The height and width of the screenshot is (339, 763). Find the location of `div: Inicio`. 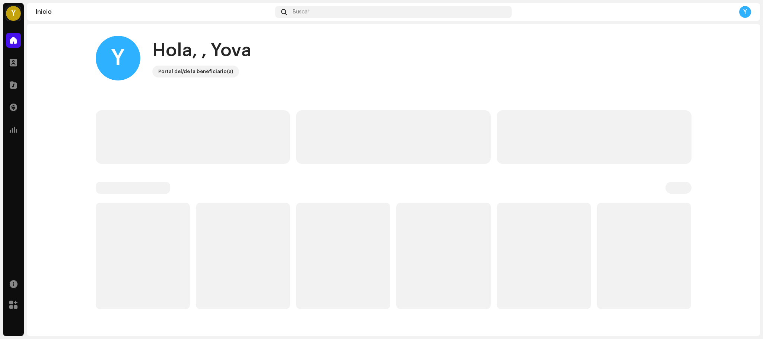

div: Inicio is located at coordinates (154, 12).